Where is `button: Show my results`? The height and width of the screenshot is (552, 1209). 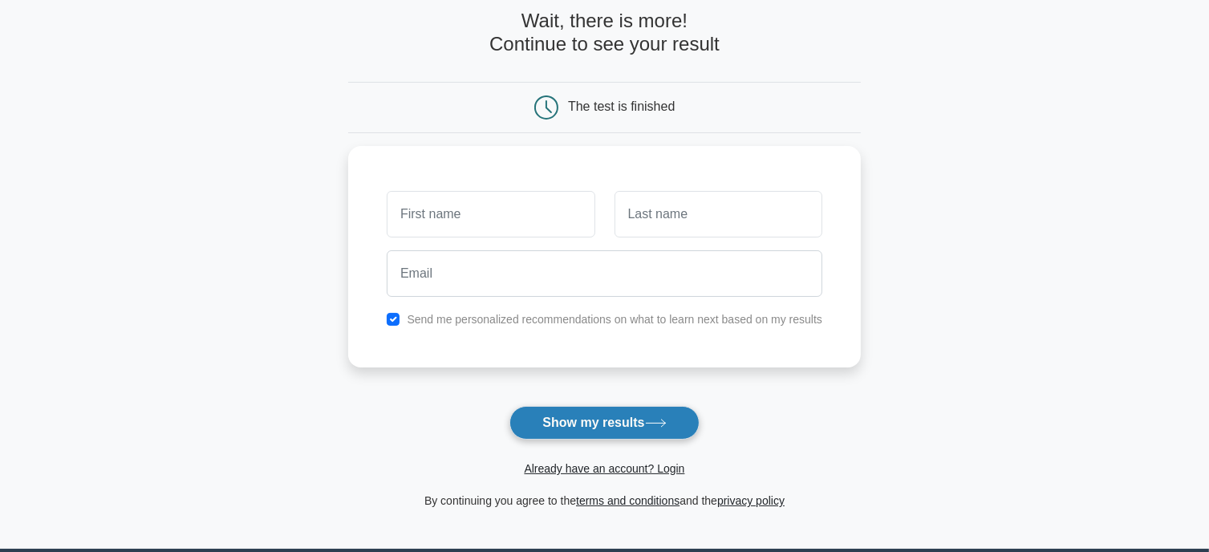 button: Show my results is located at coordinates (604, 423).